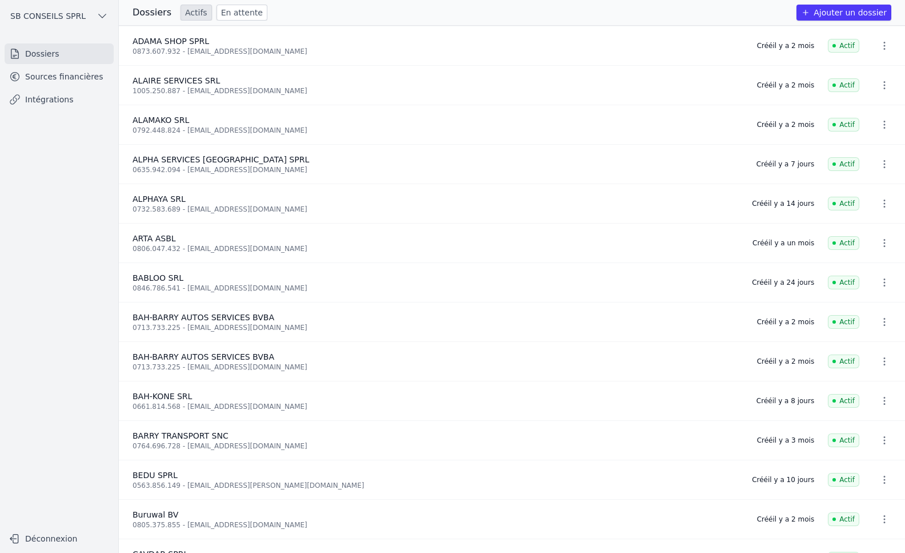 Image resolution: width=905 pixels, height=553 pixels. Describe the element at coordinates (785, 401) in the screenshot. I see `div: Créé il y a 8 jours` at that location.